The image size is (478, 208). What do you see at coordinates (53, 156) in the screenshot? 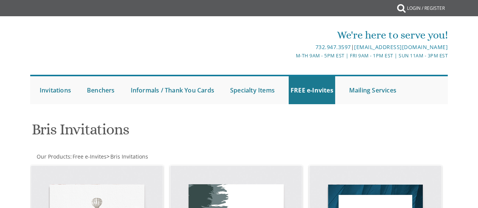
I see `a: Our Products` at bounding box center [53, 156].